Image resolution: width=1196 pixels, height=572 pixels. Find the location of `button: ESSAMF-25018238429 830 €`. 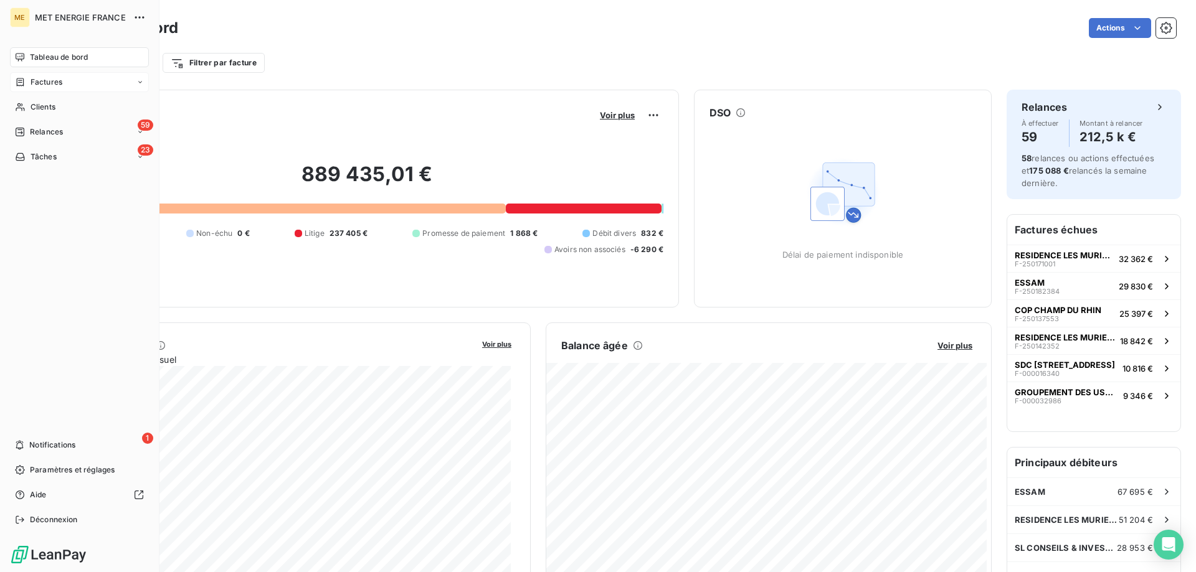

button: ESSAMF-25018238429 830 € is located at coordinates (1094, 286).